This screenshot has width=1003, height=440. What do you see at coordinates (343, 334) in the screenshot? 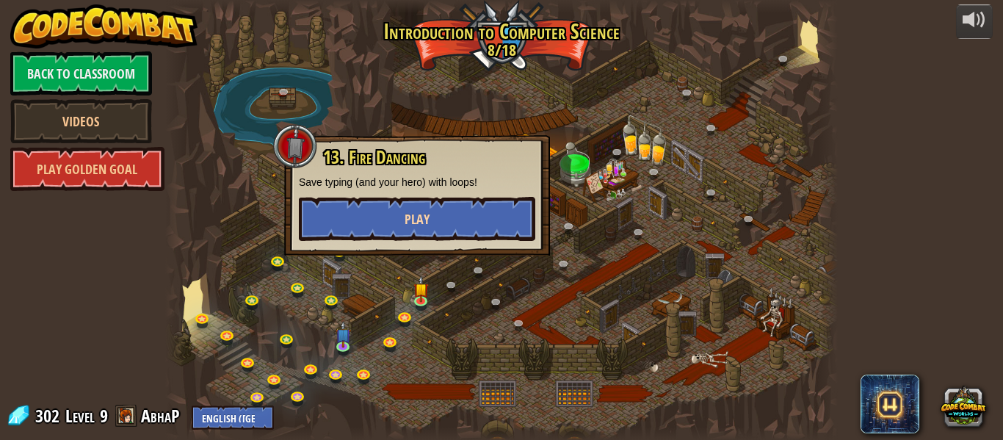
I see `img: level-banner-unstarted-subscriber.png` at bounding box center [343, 334].